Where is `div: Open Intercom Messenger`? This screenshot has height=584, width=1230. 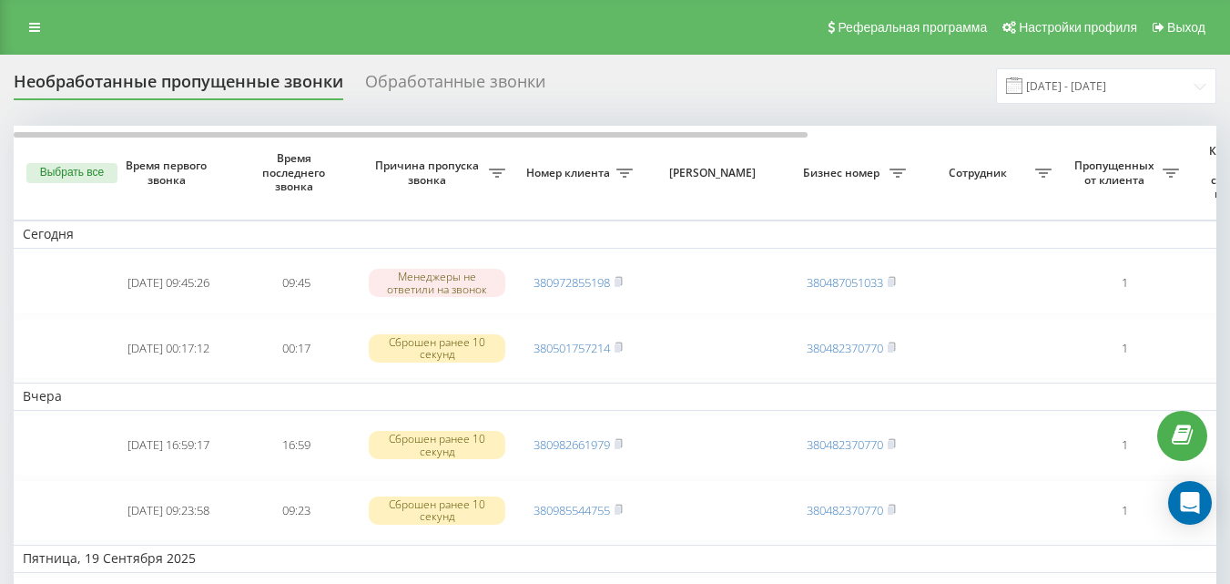 div: Open Intercom Messenger is located at coordinates (1190, 503).